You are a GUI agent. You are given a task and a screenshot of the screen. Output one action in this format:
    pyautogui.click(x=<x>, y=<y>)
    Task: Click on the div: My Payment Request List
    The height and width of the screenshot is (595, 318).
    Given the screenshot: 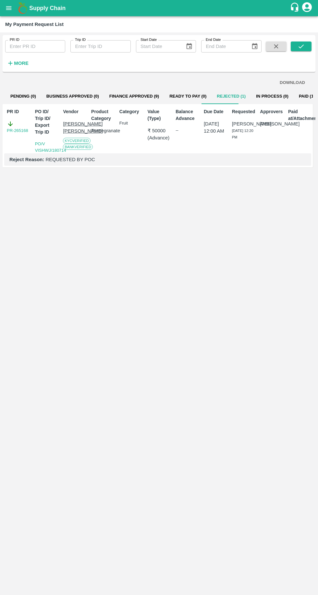 What is the action you would take?
    pyautogui.click(x=34, y=24)
    